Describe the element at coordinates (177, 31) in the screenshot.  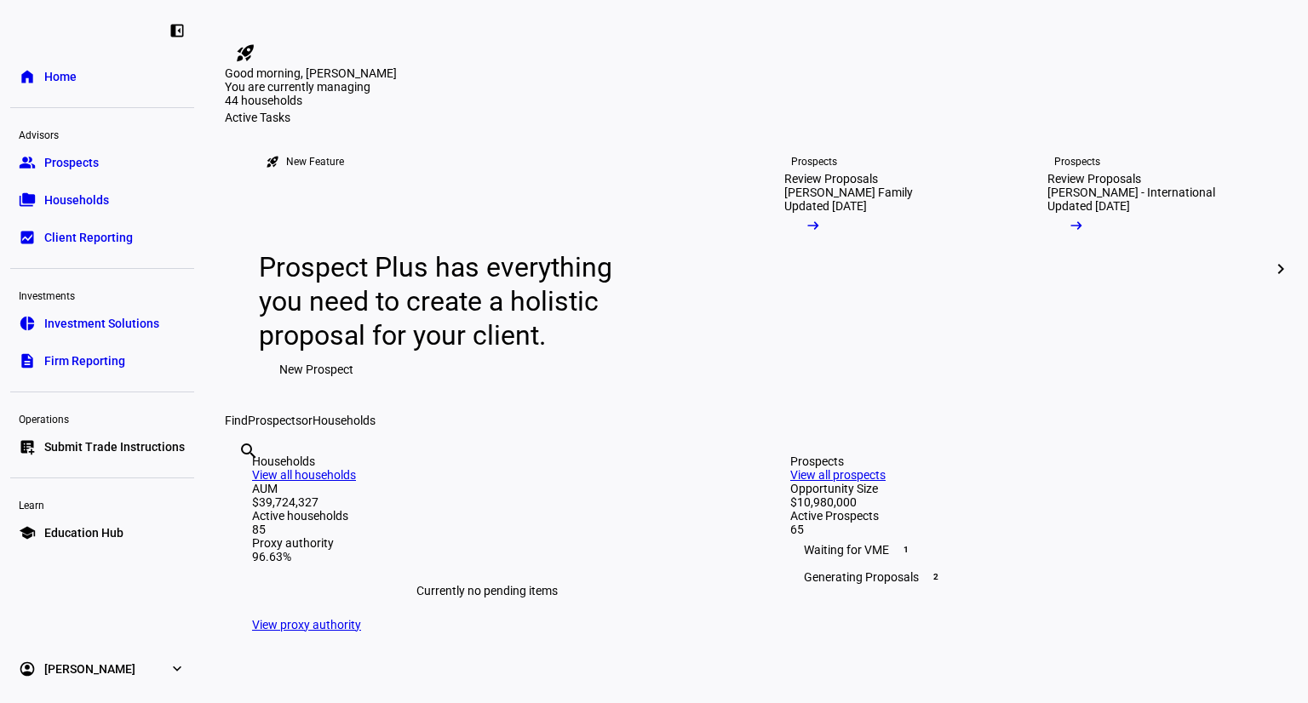
I see `eth-mat-symbol: left_panel_close` at that location.